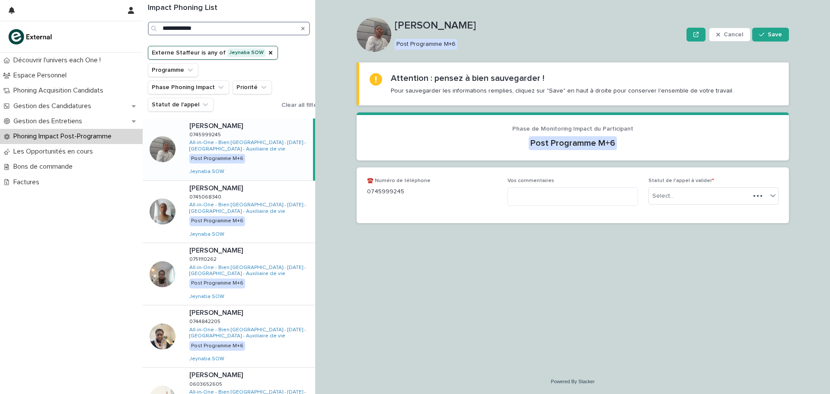 The image size is (830, 394). Describe the element at coordinates (229, 29) in the screenshot. I see `input: Search` at that location.